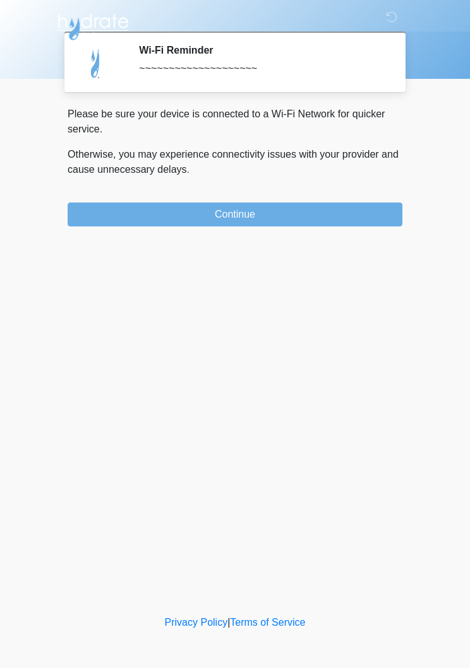 This screenshot has height=668, width=470. I want to click on img: Agent Avatar, so click(96, 63).